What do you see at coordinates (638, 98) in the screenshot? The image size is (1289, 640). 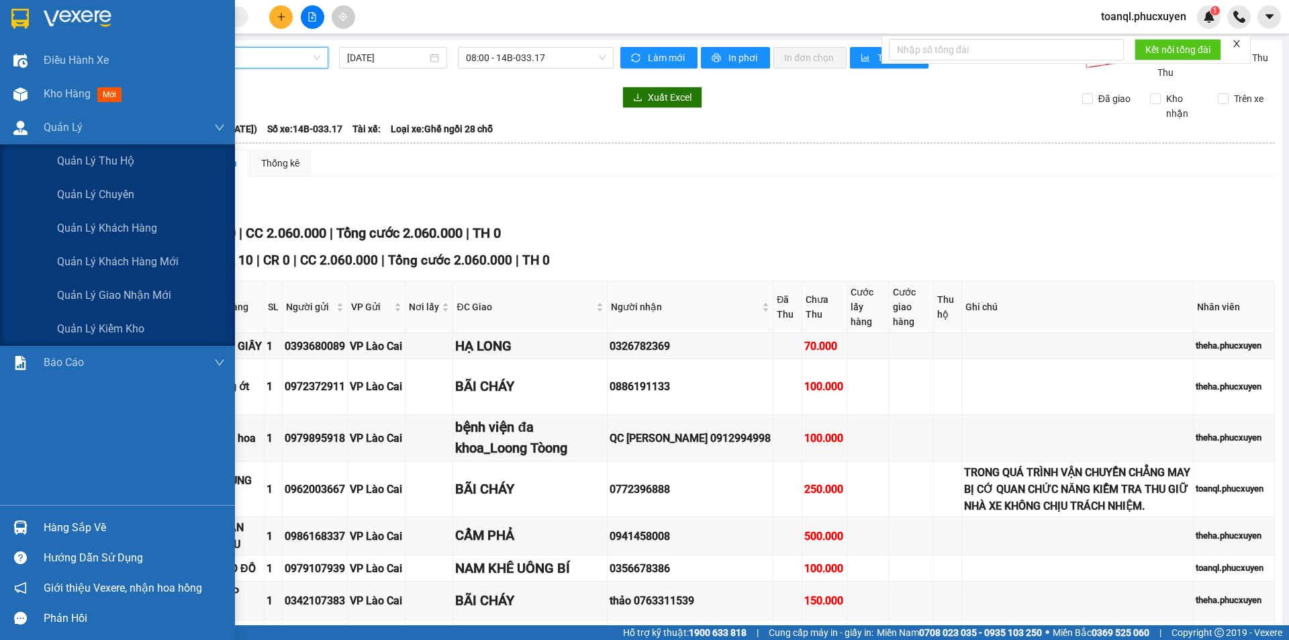 I see `span: download` at bounding box center [638, 98].